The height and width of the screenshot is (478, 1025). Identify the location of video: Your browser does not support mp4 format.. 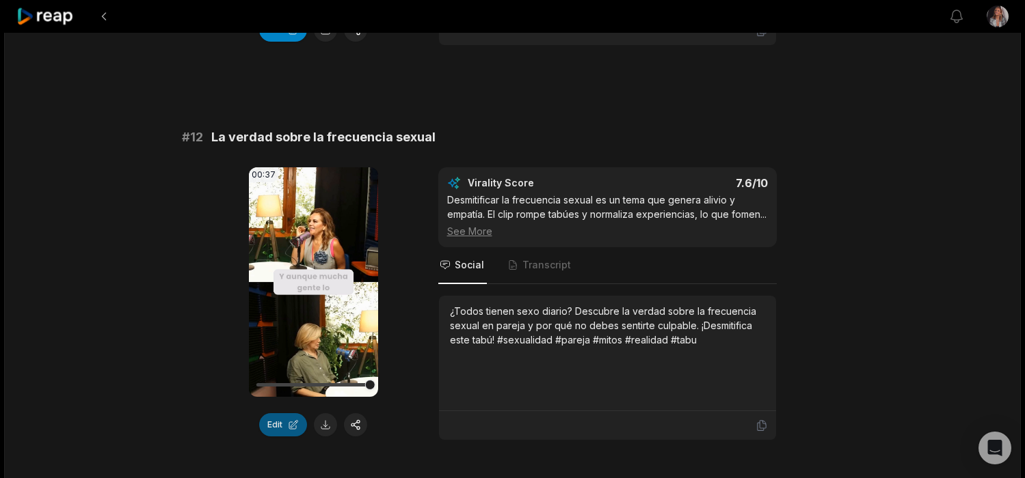
(313, 282).